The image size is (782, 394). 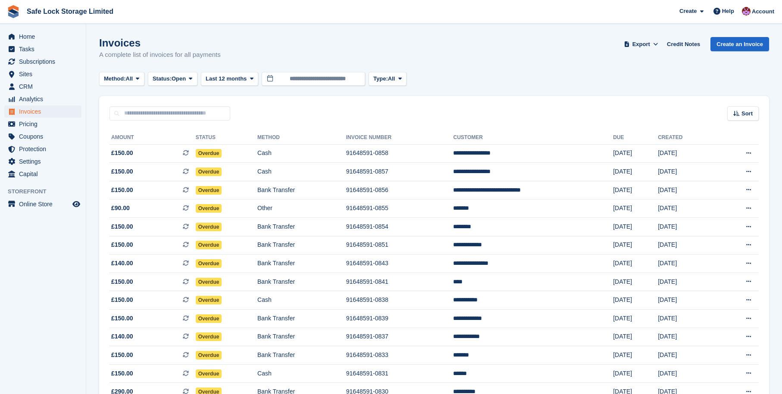 I want to click on span: Pricing, so click(x=45, y=124).